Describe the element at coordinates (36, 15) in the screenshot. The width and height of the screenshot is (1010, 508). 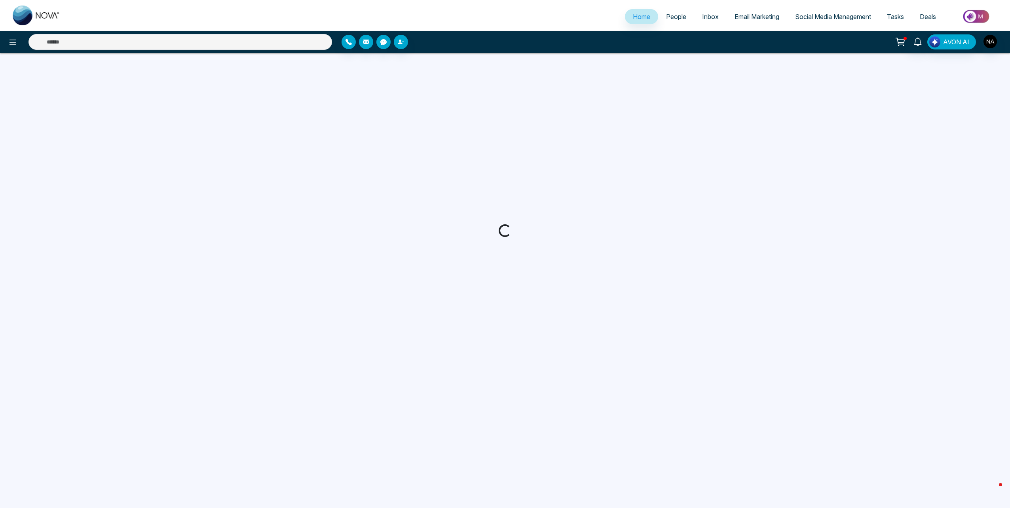
I see `img: Nova CRM Logo` at that location.